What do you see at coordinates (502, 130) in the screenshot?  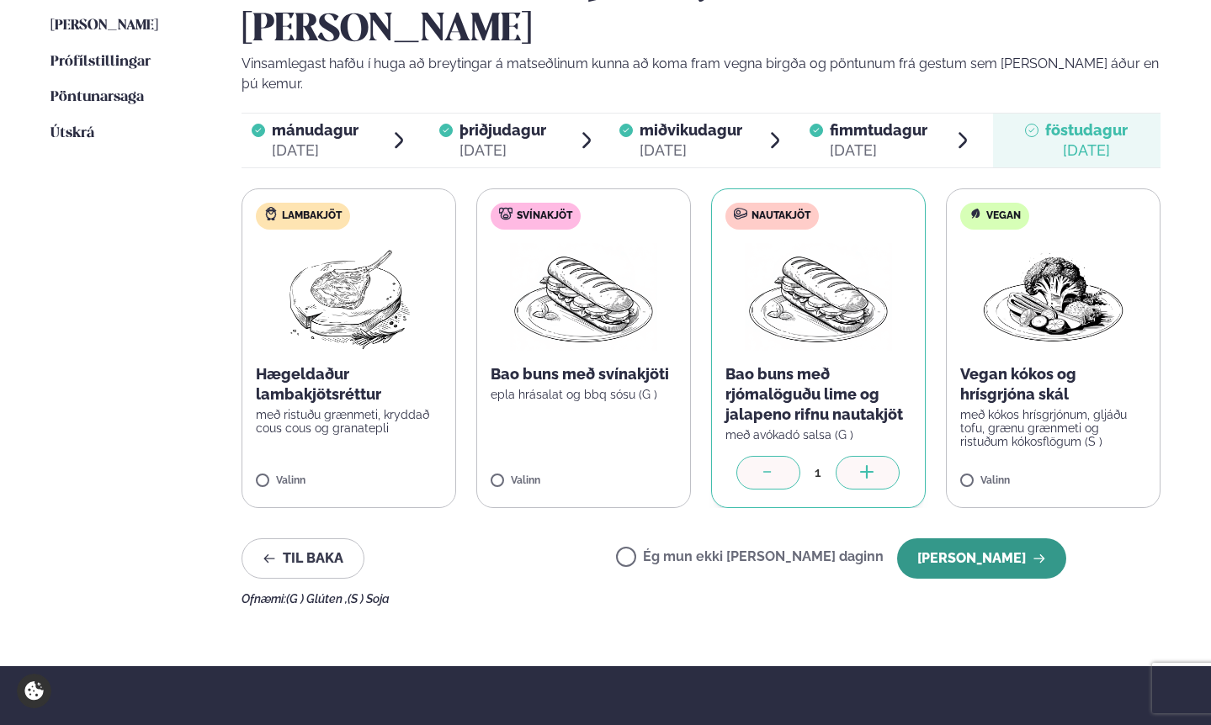 I see `span: þriðjudagur` at bounding box center [502, 130].